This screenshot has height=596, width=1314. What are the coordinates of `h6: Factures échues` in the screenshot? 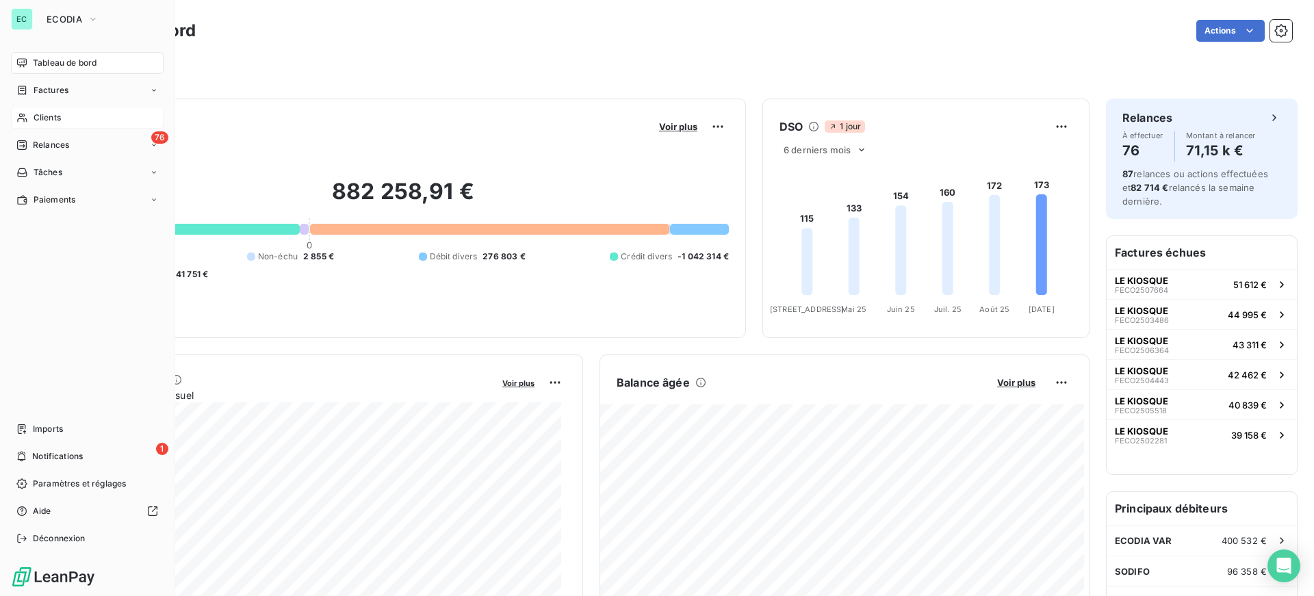 It's located at (1202, 253).